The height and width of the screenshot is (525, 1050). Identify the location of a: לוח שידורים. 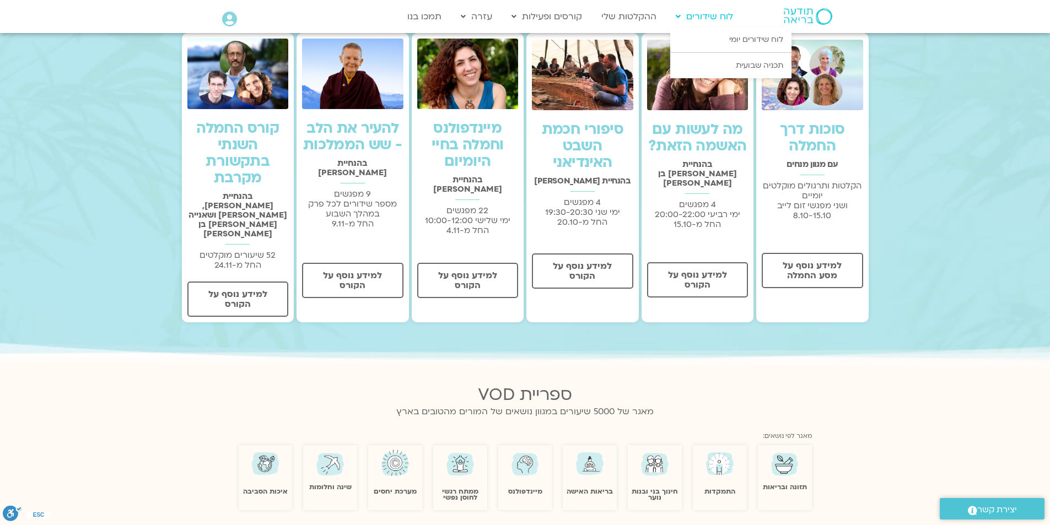
(705, 17).